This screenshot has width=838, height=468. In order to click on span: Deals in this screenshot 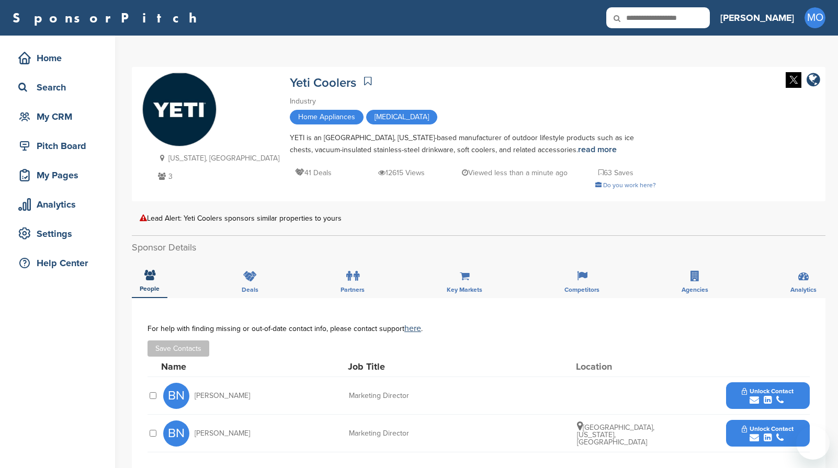, I will do `click(250, 290)`.